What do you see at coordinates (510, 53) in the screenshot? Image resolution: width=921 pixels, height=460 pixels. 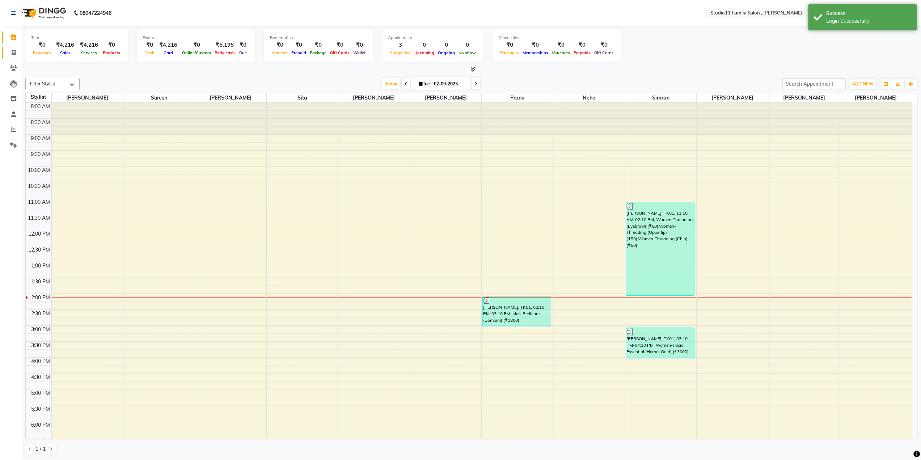 I see `span: Packages` at bounding box center [510, 53].